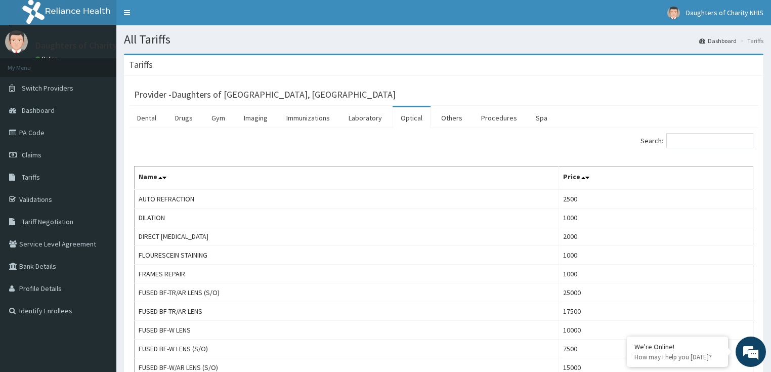  I want to click on td: 25000, so click(657, 293).